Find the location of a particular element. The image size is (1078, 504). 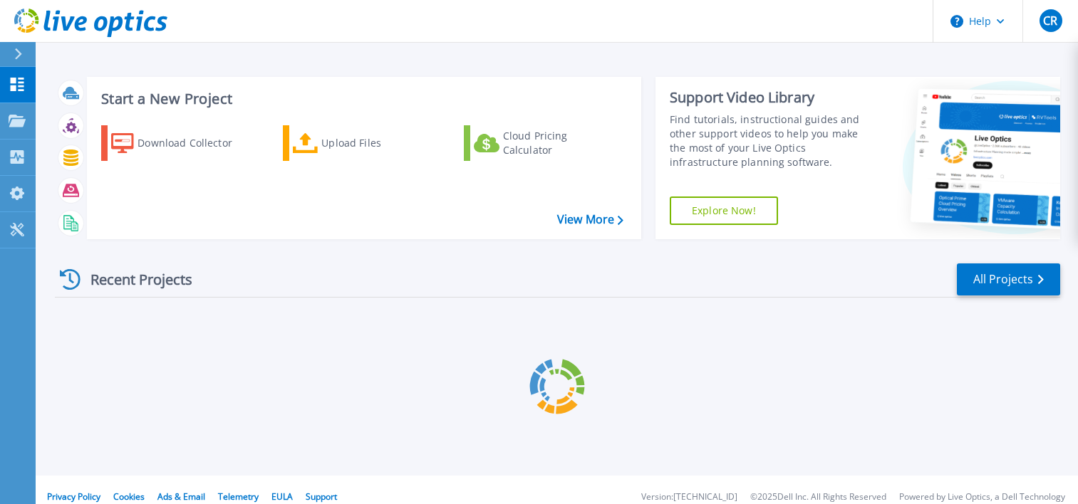

a: Privacy Policy is located at coordinates (73, 497).